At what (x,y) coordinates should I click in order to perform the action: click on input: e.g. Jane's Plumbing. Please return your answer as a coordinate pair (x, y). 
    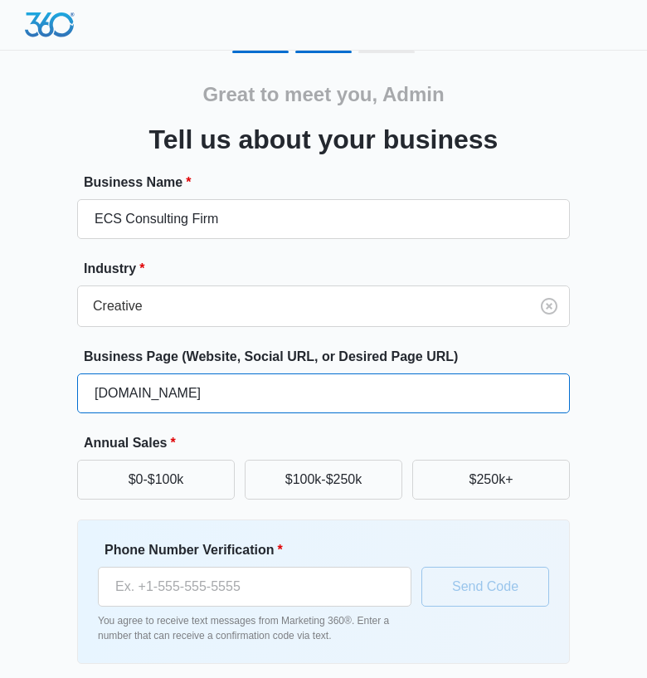
    Looking at the image, I should click on (324, 219).